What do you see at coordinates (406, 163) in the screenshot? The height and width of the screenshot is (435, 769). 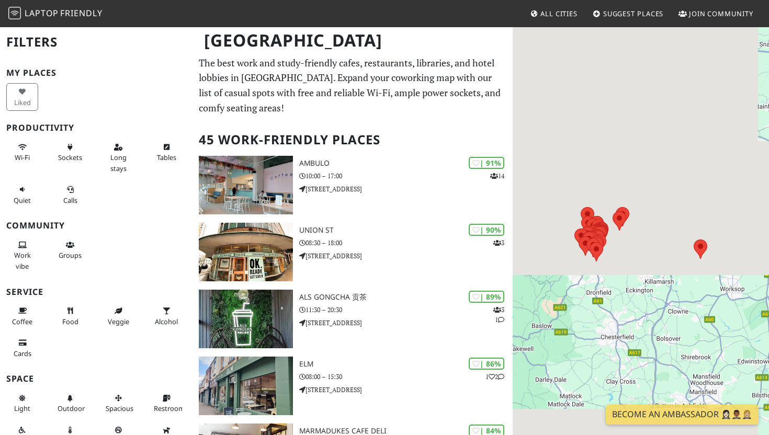 I see `h3: Ambulo` at bounding box center [406, 163].